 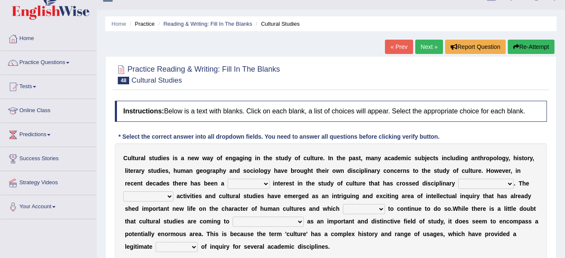 What do you see at coordinates (208, 24) in the screenshot?
I see `a: Reading & Writing: Fill In The Blanks` at bounding box center [208, 24].